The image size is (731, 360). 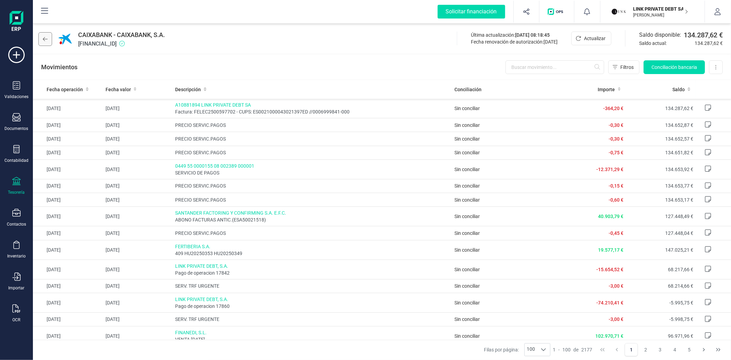 What do you see at coordinates (616, 186) in the screenshot?
I see `span: -0,15 €` at bounding box center [616, 186].